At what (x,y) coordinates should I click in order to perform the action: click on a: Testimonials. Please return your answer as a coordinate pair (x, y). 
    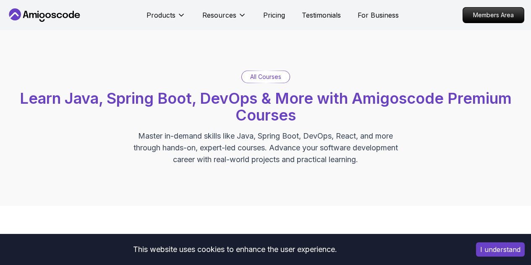
    Looking at the image, I should click on (321, 15).